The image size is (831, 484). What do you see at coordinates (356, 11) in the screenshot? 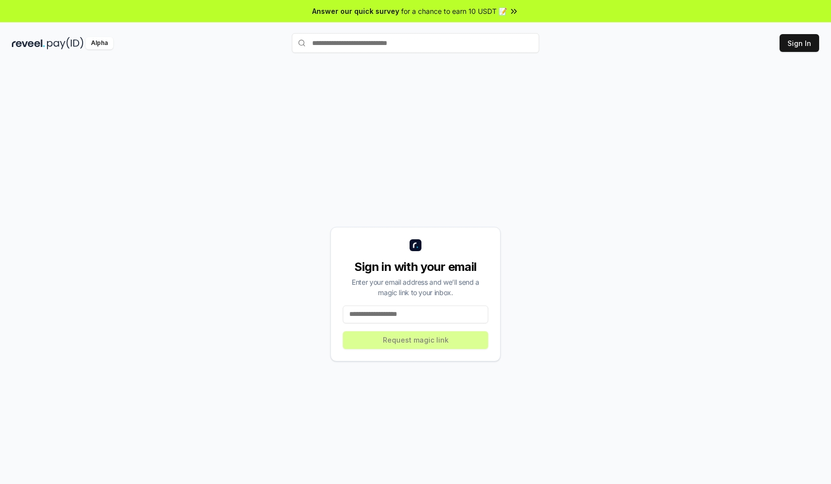
I see `span: Answer our quick survey` at bounding box center [356, 11].